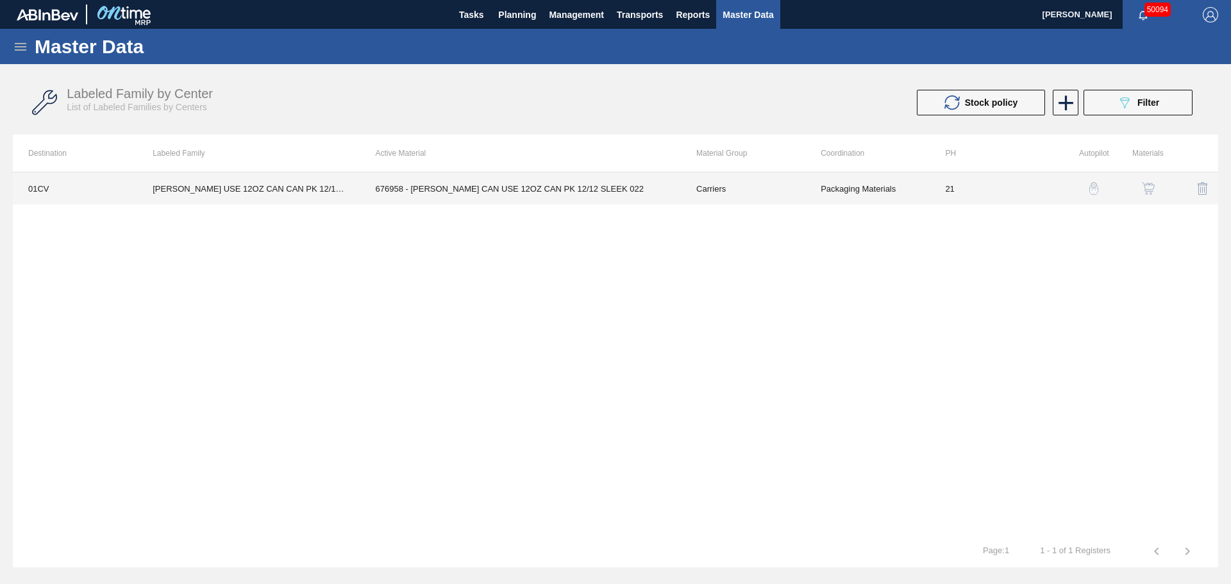  What do you see at coordinates (137, 107) in the screenshot?
I see `span: List of Labeled Families by Centers` at bounding box center [137, 107].